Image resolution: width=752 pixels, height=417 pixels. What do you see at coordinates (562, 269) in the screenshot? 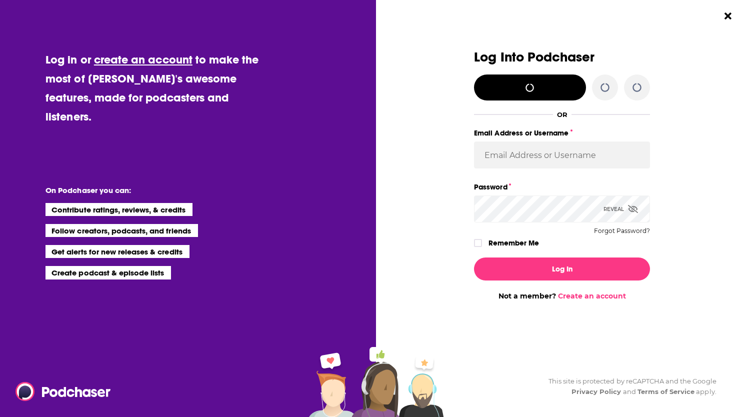
I see `button: Log In` at bounding box center [562, 269].